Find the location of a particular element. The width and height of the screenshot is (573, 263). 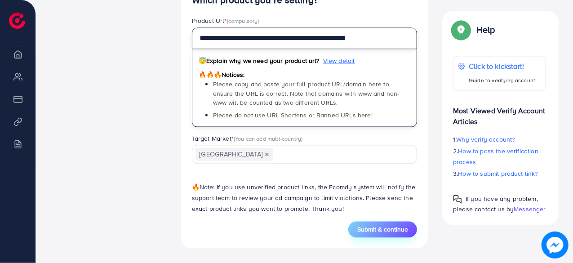

a: logo is located at coordinates (17, 21).